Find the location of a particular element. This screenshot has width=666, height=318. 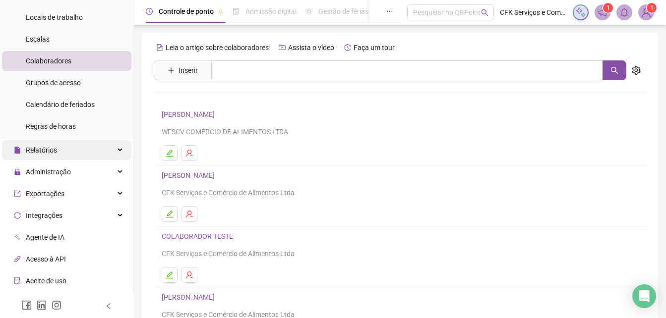

span: setting is located at coordinates (636, 70).